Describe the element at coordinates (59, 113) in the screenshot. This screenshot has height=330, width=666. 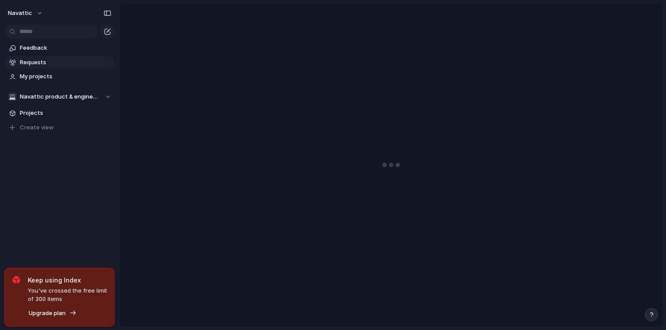
I see `a: Projects` at that location.